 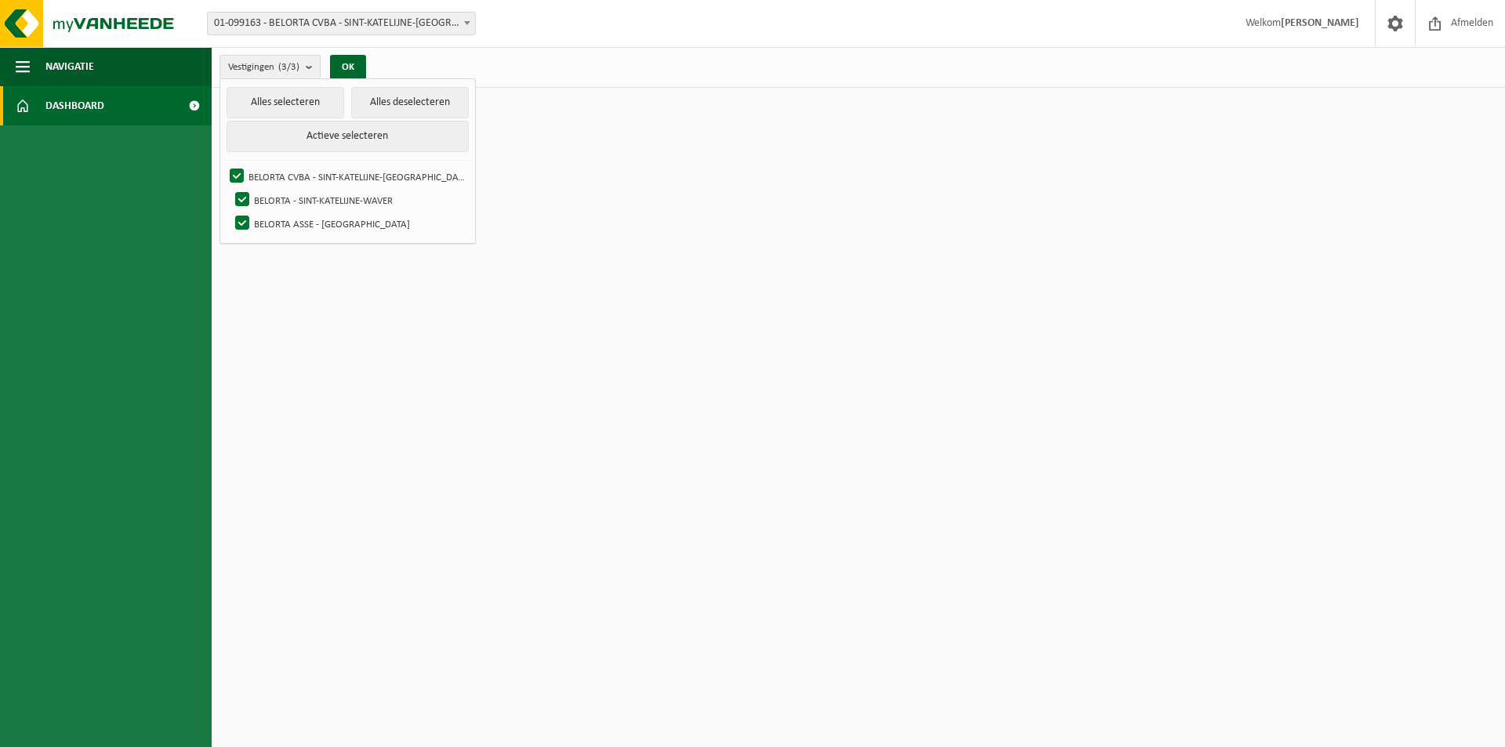 I want to click on button: OK, so click(x=348, y=67).